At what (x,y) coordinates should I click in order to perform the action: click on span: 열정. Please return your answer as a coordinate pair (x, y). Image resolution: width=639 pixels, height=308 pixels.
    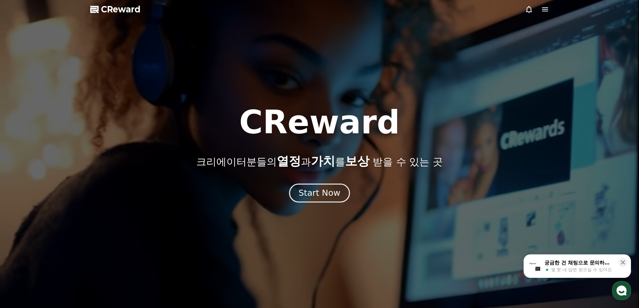
    Looking at the image, I should click on (289, 161).